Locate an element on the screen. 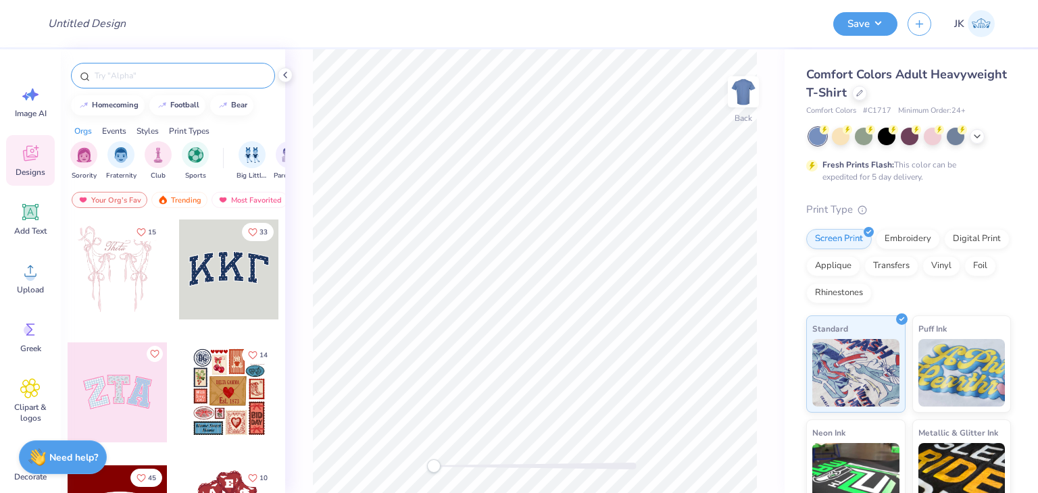 This screenshot has height=493, width=1038. span: Sports is located at coordinates (195, 176).